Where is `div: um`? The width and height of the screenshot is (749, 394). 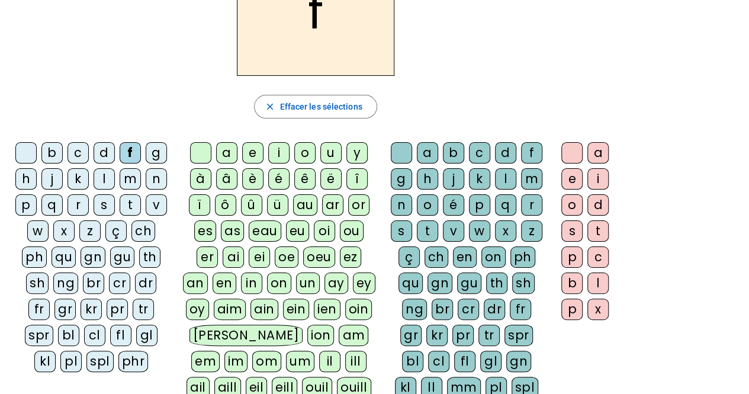 div: um is located at coordinates (300, 361).